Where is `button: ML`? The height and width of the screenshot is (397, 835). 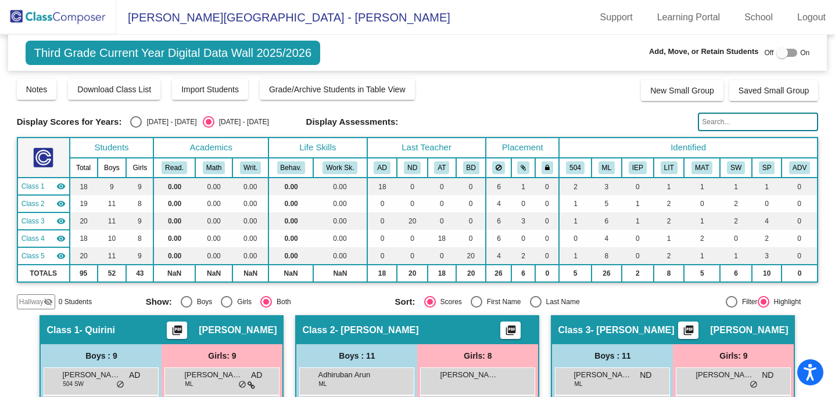 button: ML is located at coordinates (607, 168).